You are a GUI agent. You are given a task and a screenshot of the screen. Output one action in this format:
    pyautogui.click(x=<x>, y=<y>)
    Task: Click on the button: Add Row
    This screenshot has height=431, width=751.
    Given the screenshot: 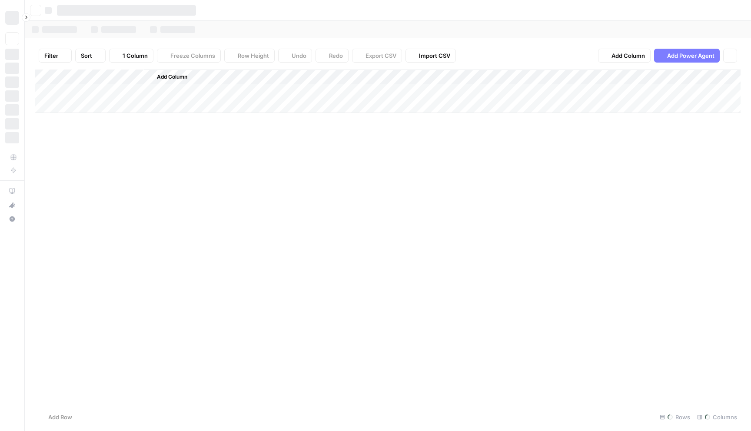 What is the action you would take?
    pyautogui.click(x=56, y=417)
    